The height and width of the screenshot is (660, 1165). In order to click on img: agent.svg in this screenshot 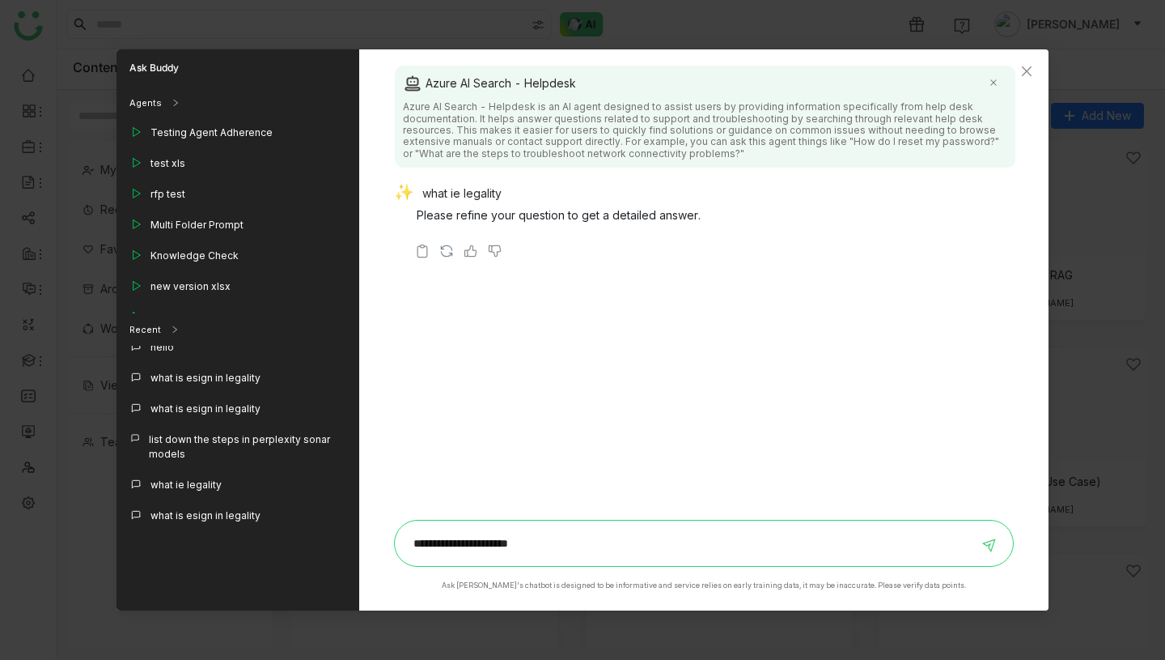, I will do `click(413, 83)`.